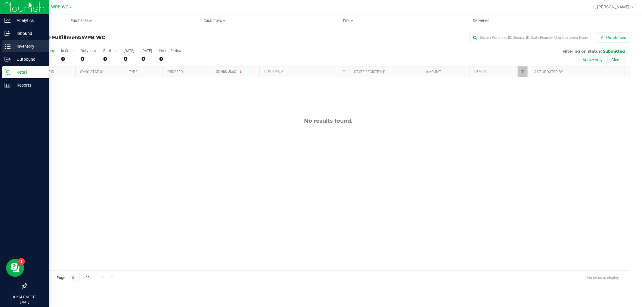 The height and width of the screenshot is (307, 642). Describe the element at coordinates (29, 85) in the screenshot. I see `p: Reports` at that location.